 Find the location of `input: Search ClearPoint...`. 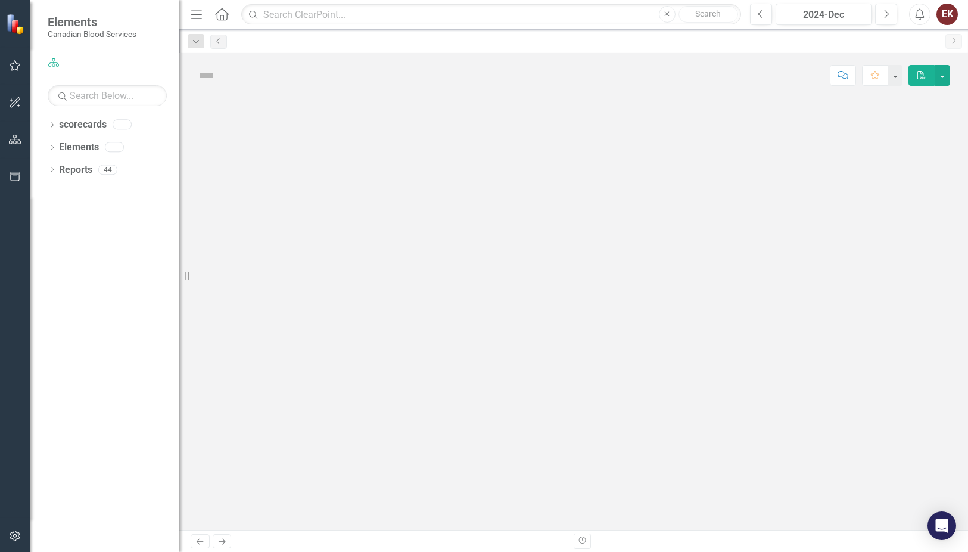

input: Search ClearPoint... is located at coordinates (491, 14).